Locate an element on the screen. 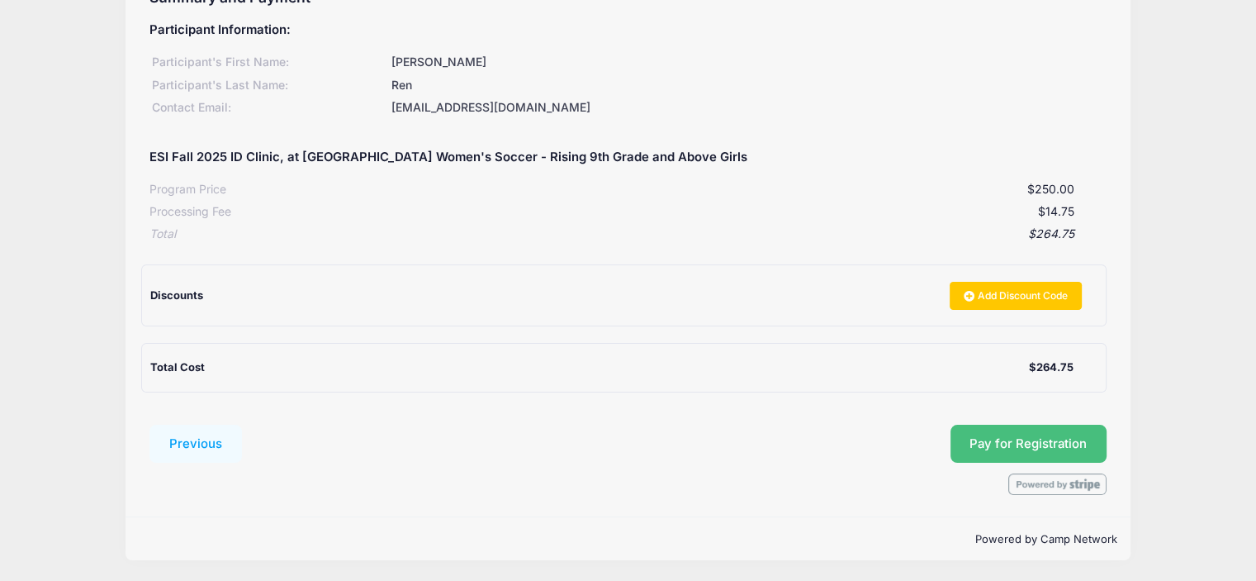 This screenshot has height=581, width=1256. h5: Participant Information: is located at coordinates (628, 31).